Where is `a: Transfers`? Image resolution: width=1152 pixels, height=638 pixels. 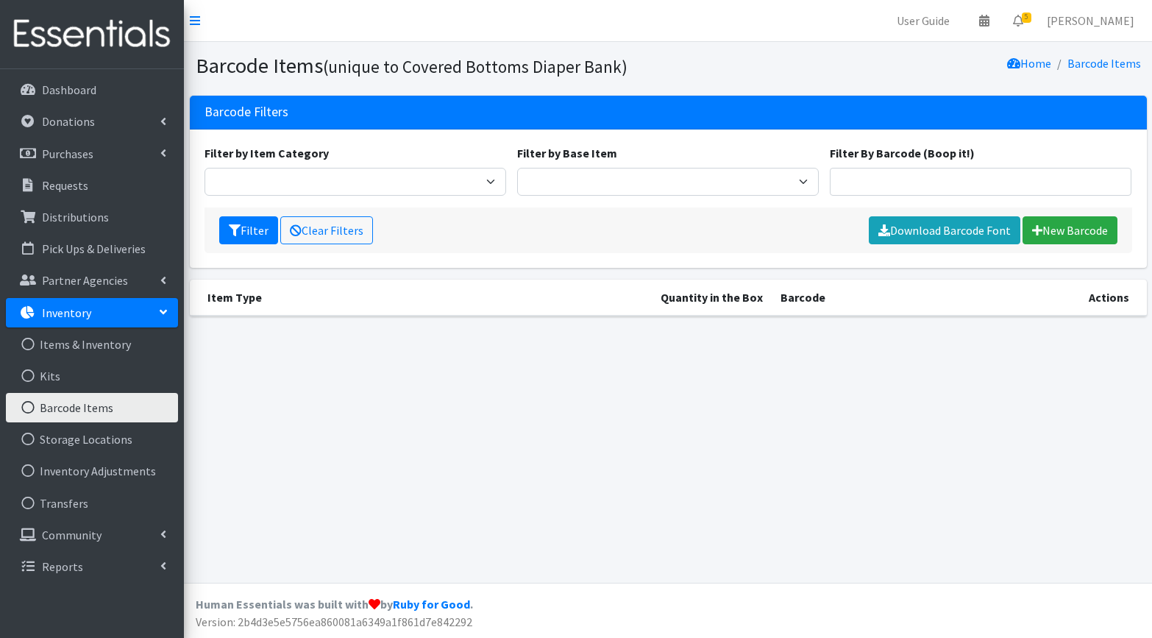
a: Transfers is located at coordinates (92, 503).